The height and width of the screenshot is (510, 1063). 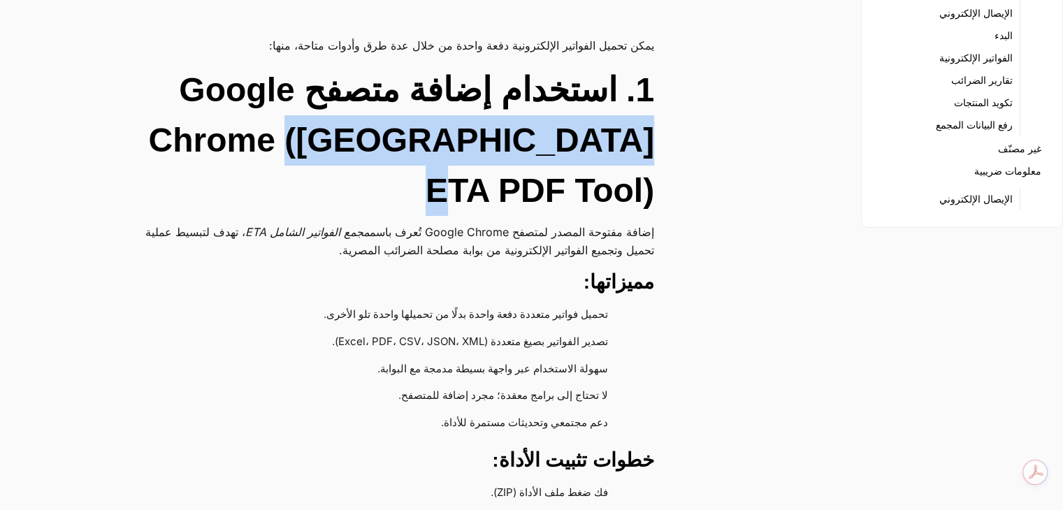 What do you see at coordinates (377, 424) in the screenshot?
I see `li: دعم مجتمعي وتحديثات مستمرة للأداة.` at bounding box center [377, 424].